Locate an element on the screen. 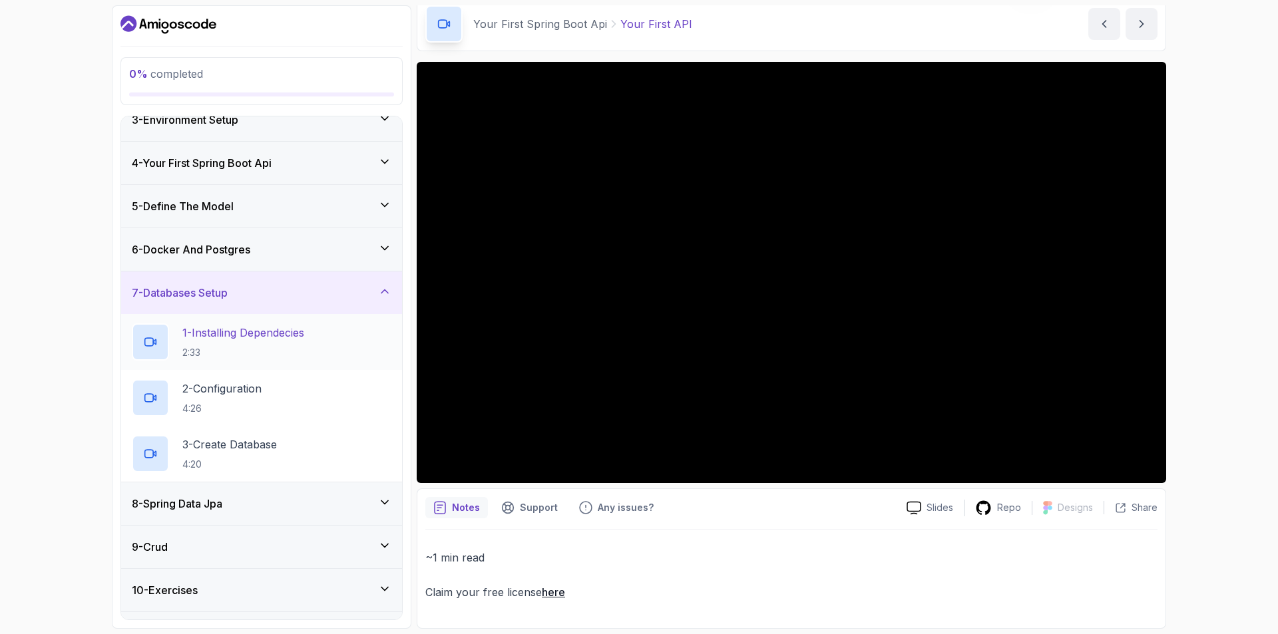 The image size is (1278, 634). a: Dashboard is located at coordinates (168, 25).